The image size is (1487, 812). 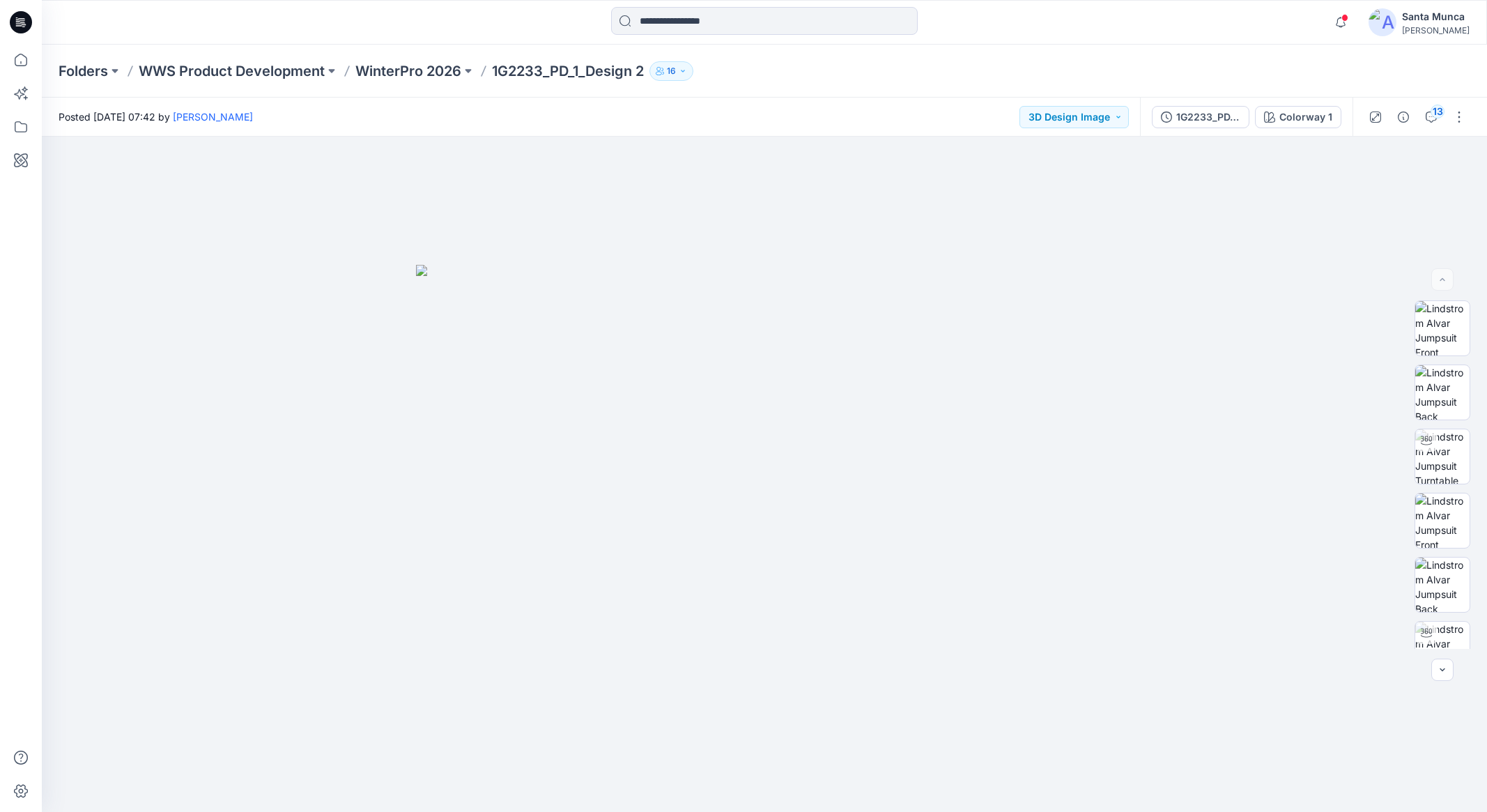 What do you see at coordinates (231, 71) in the screenshot?
I see `a: WWS Product Development` at bounding box center [231, 71].